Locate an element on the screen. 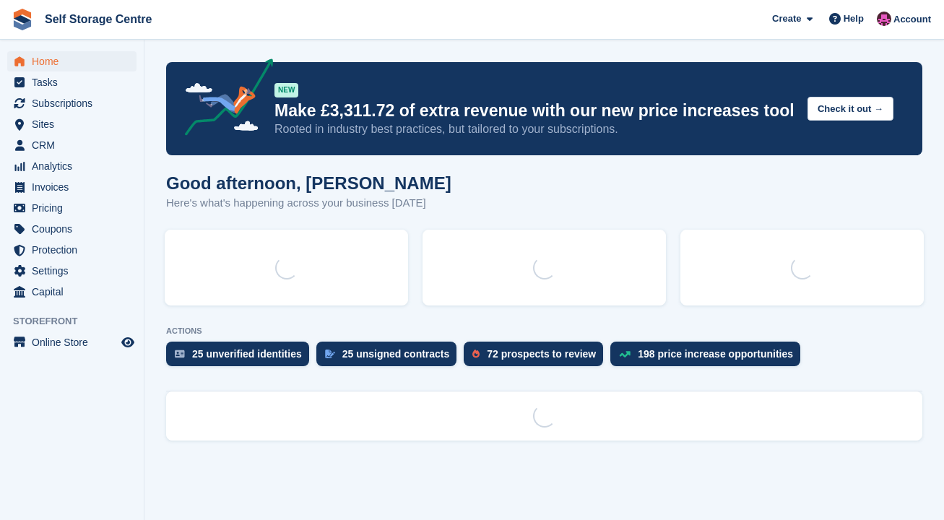  div: NEW is located at coordinates (286, 90).